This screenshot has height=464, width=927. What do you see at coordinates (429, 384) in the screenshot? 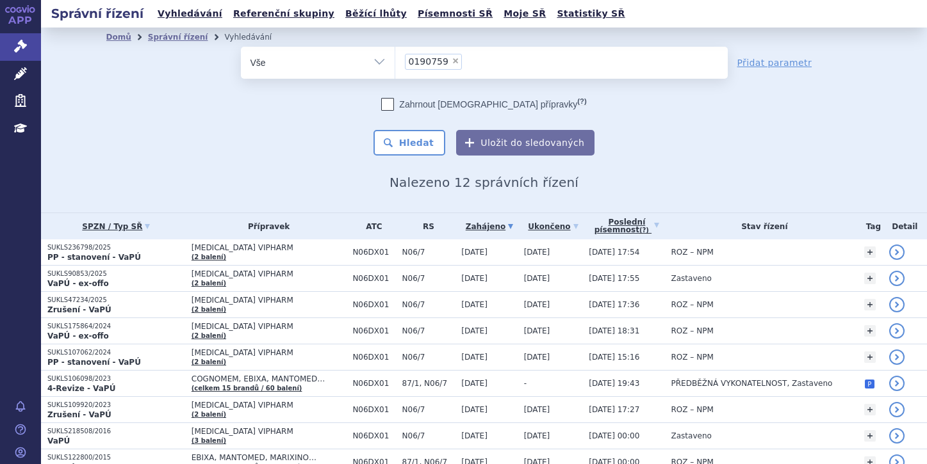
I see `span: 87/1, N06/7` at bounding box center [429, 384].